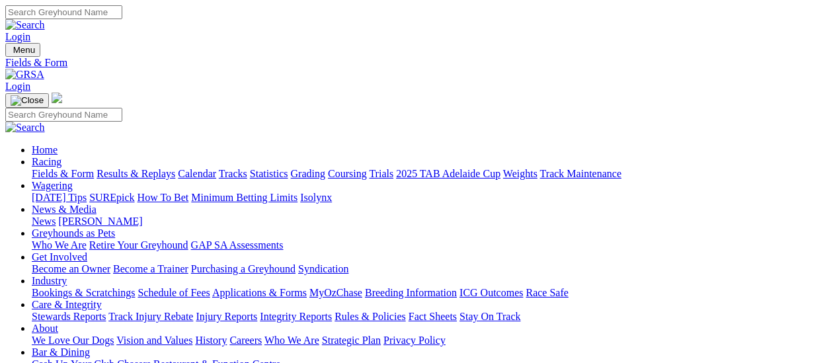  I want to click on a: Bookings & Scratchings, so click(83, 292).